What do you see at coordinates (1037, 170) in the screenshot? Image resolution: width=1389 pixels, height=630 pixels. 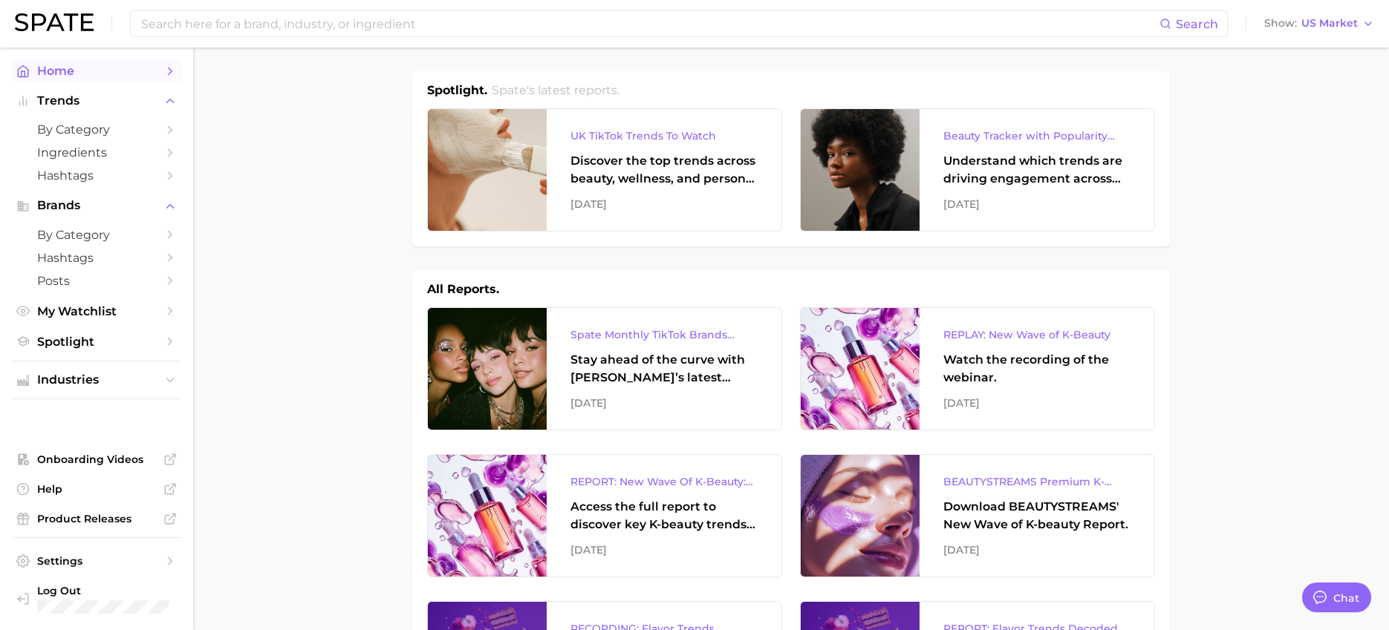 I see `div: Understand which trends are driving engagement across platforms in the skin, hair, makeup, and fr...` at bounding box center [1037, 170].